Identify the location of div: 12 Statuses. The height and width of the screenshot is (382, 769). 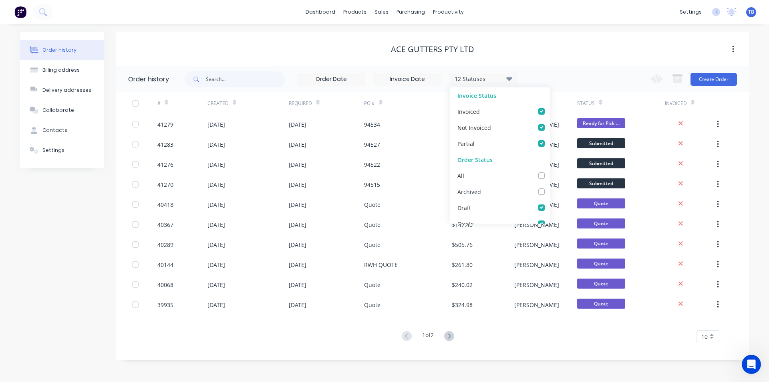
(483, 79).